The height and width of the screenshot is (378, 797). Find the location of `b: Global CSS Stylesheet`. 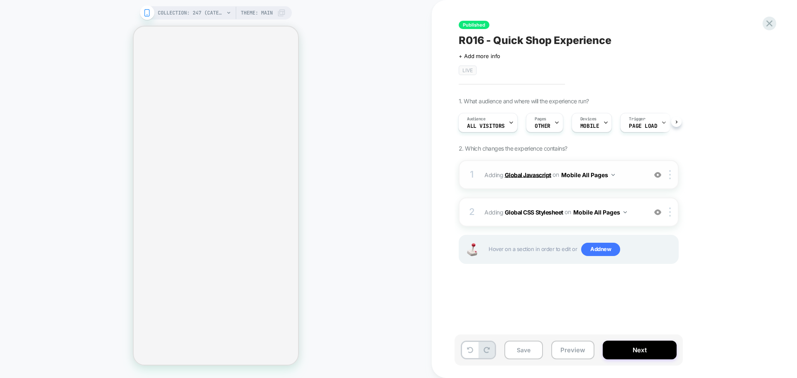

b: Global CSS Stylesheet is located at coordinates (534, 212).